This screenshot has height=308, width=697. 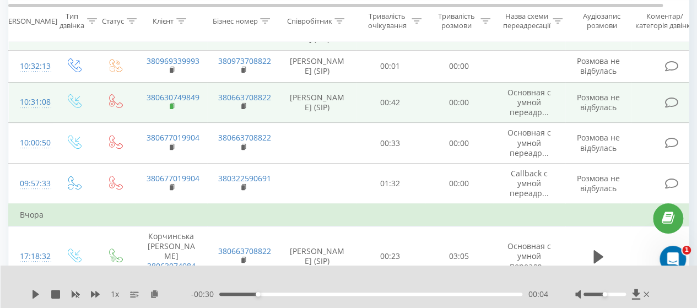 I want to click on a: 380969339993, so click(x=173, y=61).